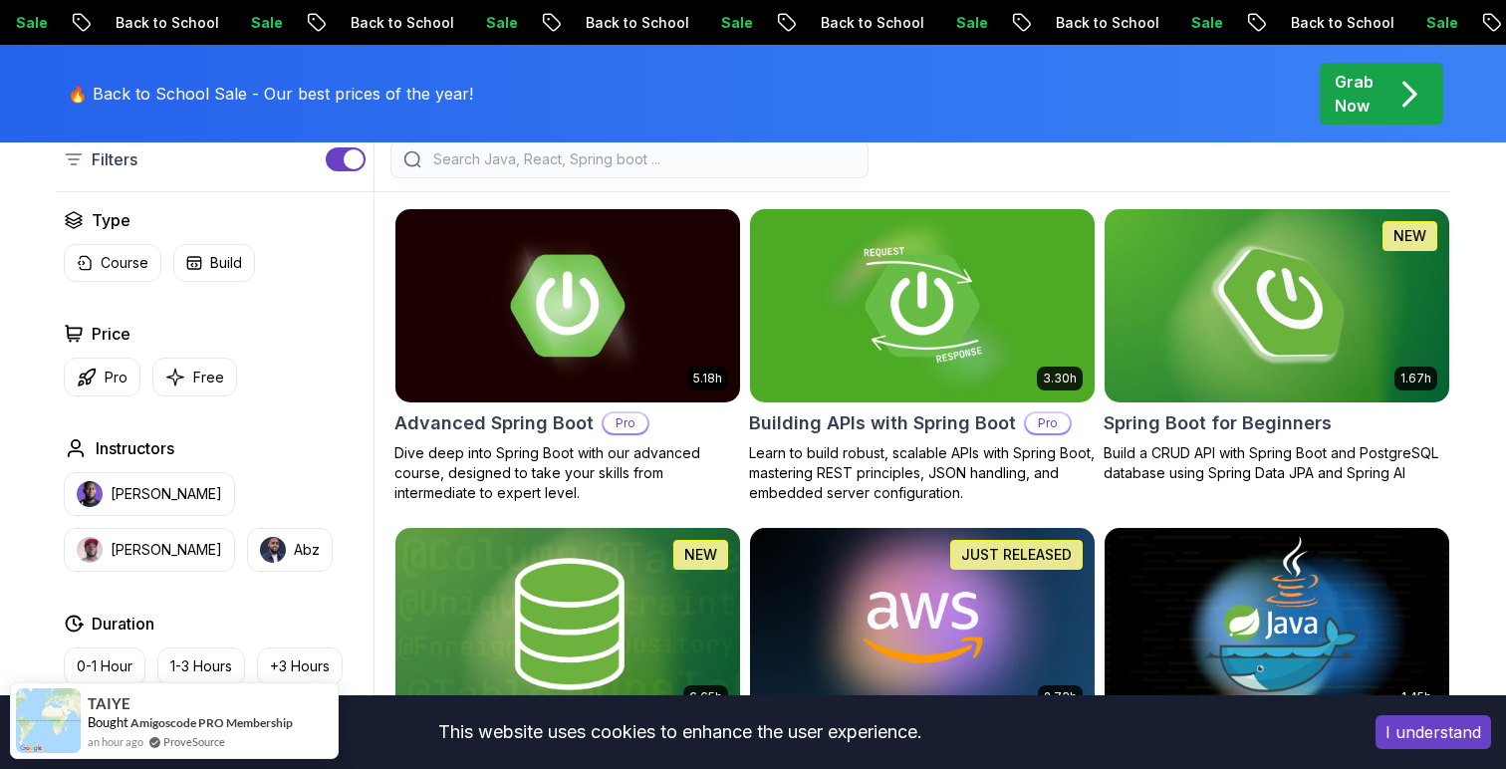  I want to click on img: Spring Data JPA card, so click(568, 625).